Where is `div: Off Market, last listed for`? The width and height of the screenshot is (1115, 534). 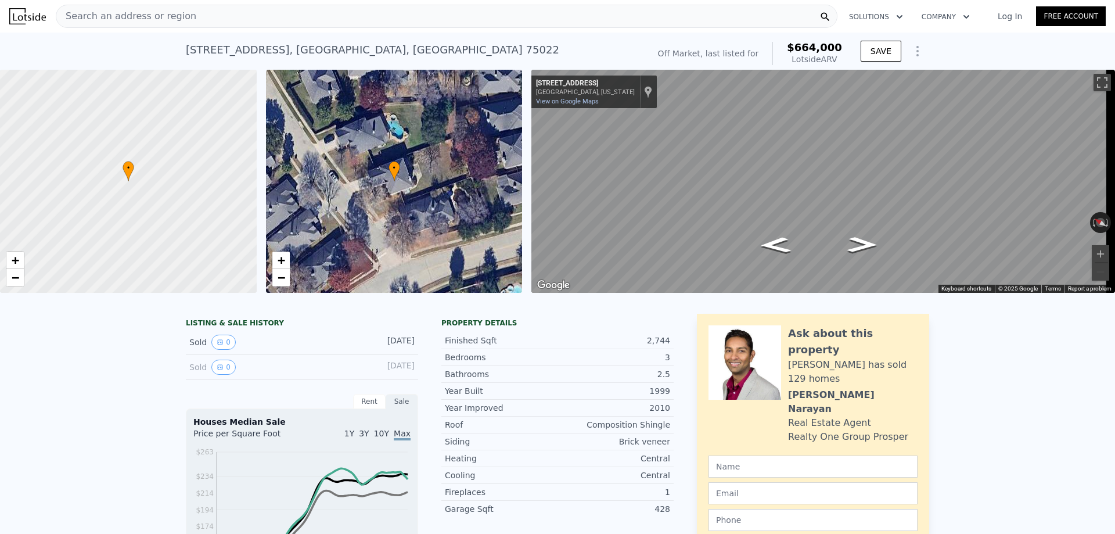 div: Off Market, last listed for is located at coordinates (709, 53).